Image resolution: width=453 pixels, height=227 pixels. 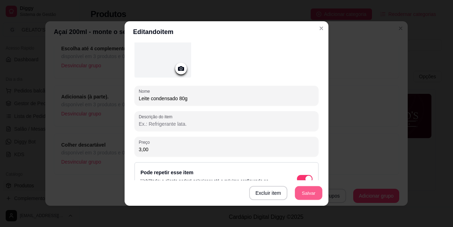 What do you see at coordinates (268, 193) in the screenshot?
I see `button: Excluir item` at bounding box center [268, 193].